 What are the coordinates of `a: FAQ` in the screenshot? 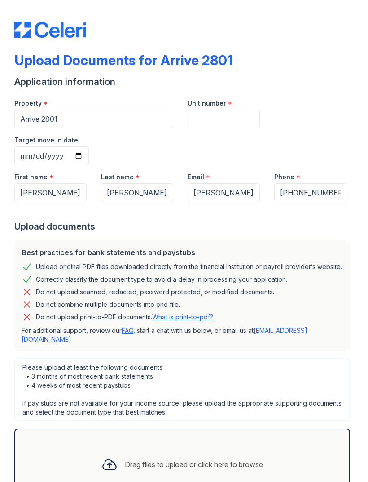 It's located at (127, 330).